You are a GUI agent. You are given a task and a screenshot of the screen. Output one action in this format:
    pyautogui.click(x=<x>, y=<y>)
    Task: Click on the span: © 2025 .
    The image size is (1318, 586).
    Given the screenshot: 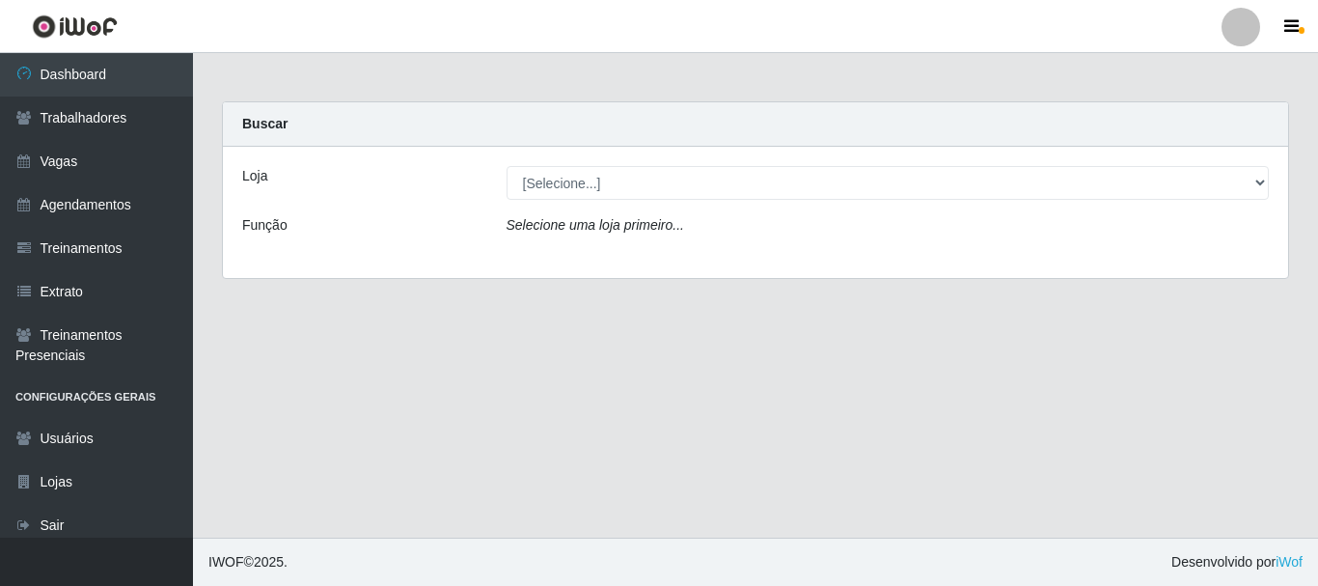 What is the action you would take?
    pyautogui.click(x=248, y=561)
    